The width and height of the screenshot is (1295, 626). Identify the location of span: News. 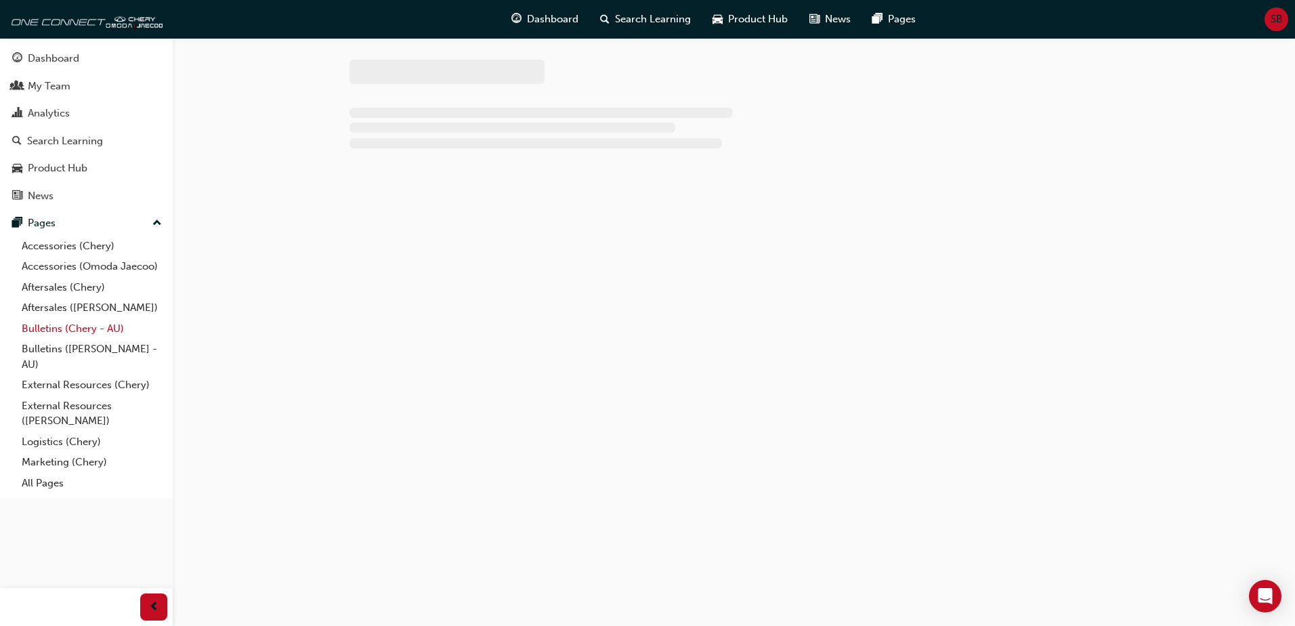
(838, 19).